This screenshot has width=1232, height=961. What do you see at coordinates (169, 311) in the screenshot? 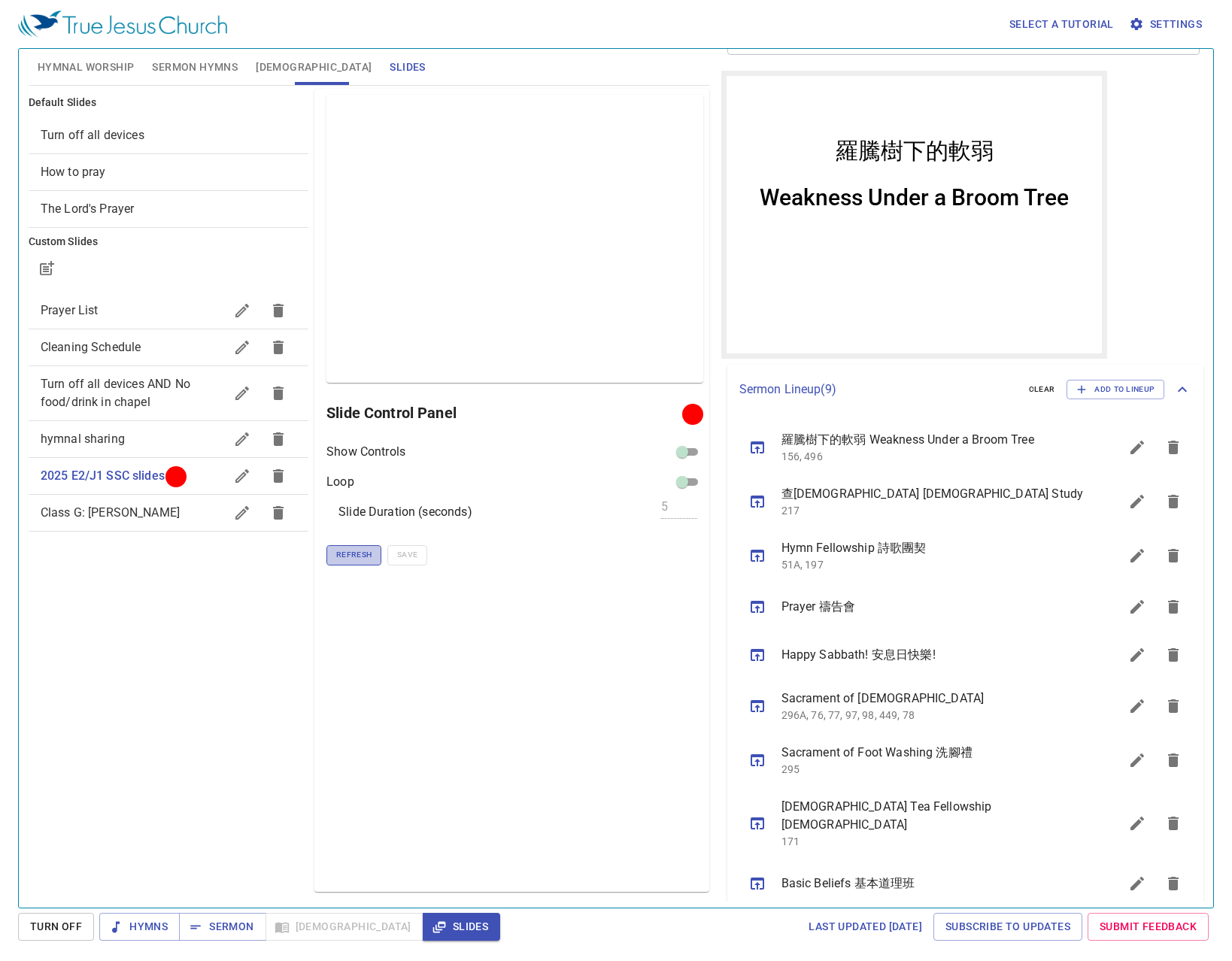
I see `div: Prayer List` at bounding box center [169, 311].